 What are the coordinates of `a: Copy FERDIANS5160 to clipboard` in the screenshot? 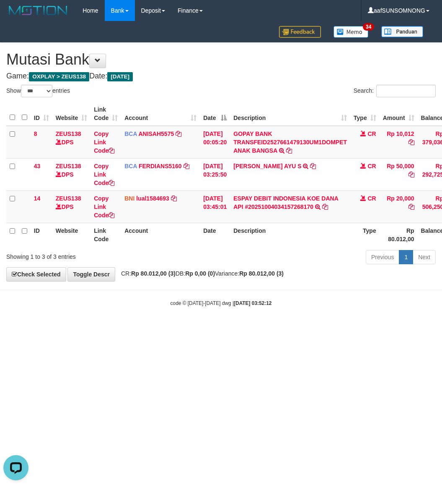 It's located at (187, 166).